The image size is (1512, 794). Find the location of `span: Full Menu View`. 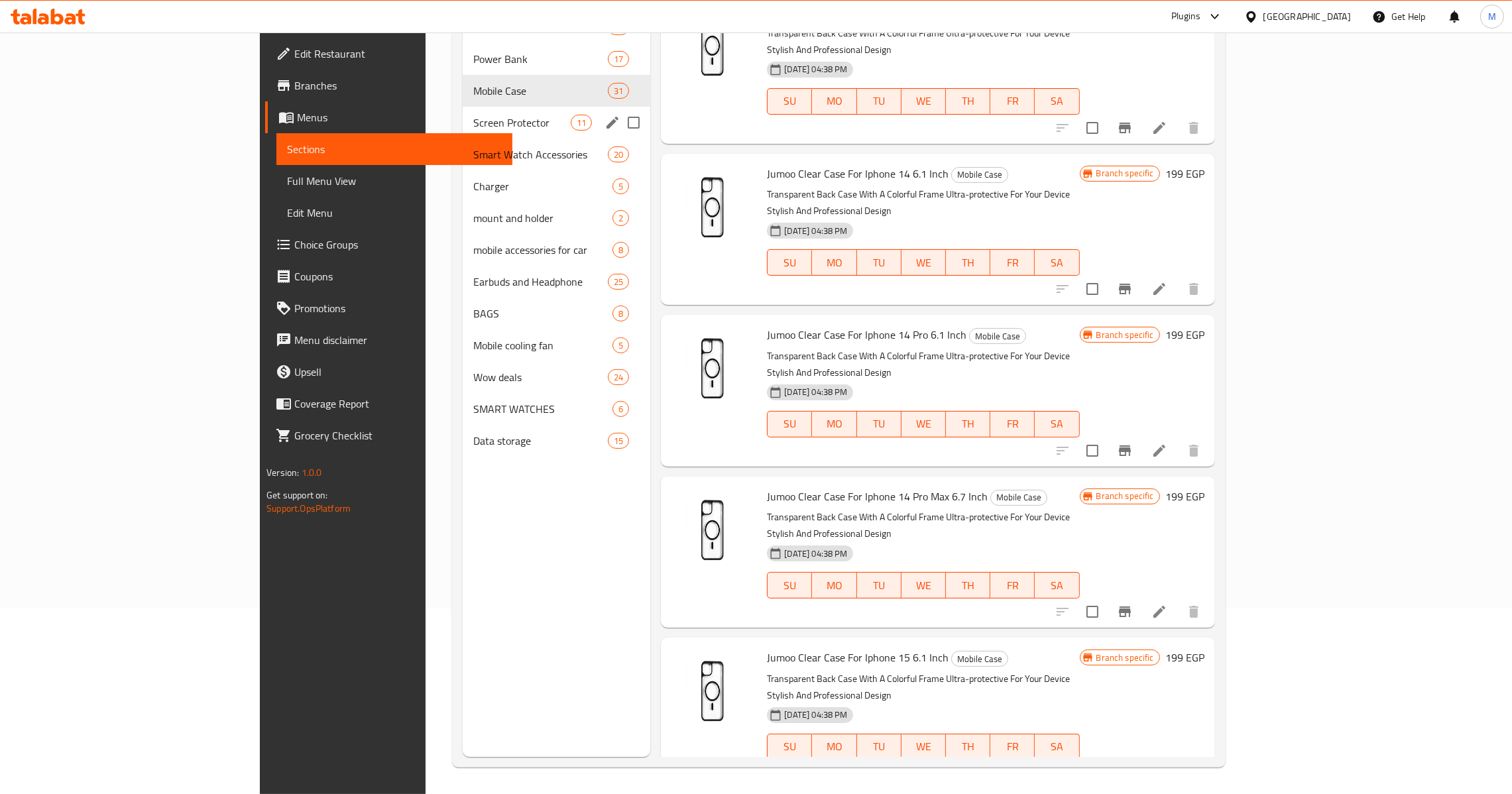

span: Full Menu View is located at coordinates (394, 181).